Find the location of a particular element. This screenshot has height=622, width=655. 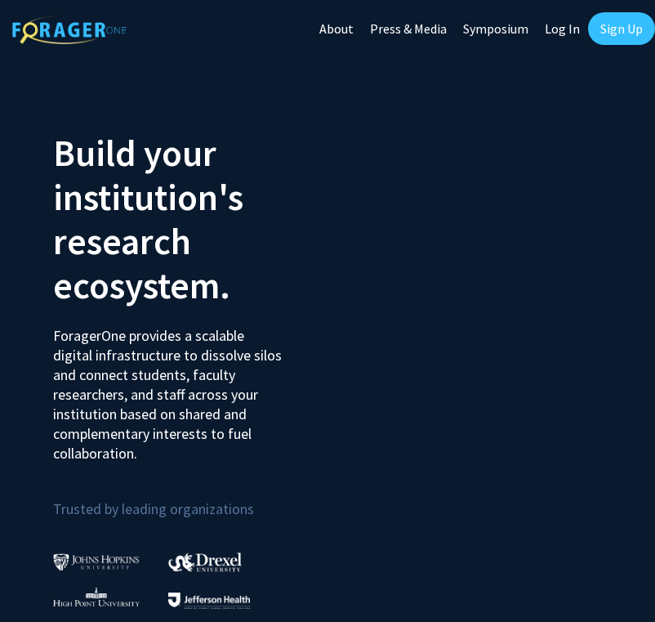

a: Sign Up is located at coordinates (622, 29).